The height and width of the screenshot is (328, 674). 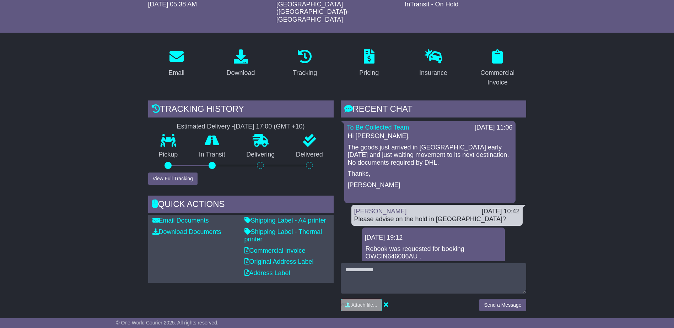 What do you see at coordinates (310, 155) in the screenshot?
I see `p: Delivered` at bounding box center [310, 155].